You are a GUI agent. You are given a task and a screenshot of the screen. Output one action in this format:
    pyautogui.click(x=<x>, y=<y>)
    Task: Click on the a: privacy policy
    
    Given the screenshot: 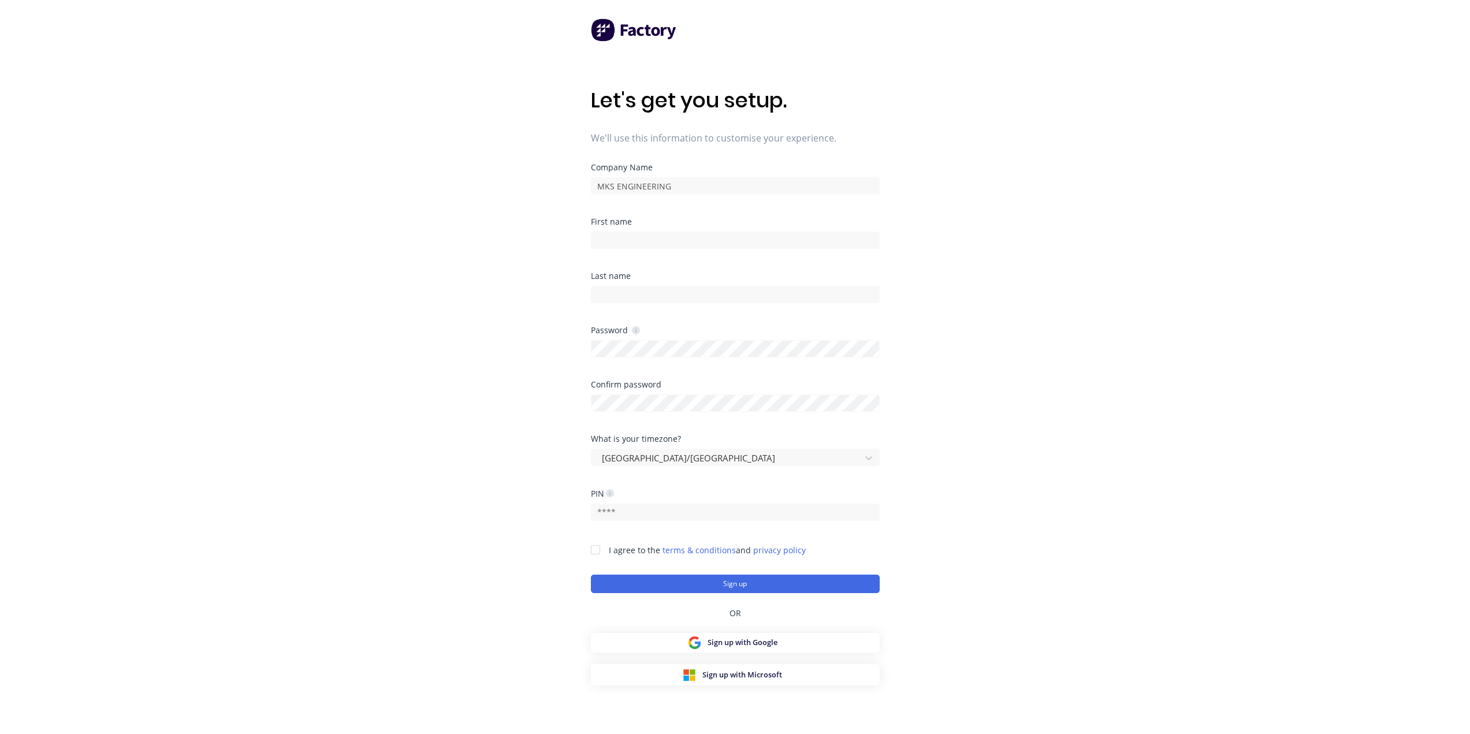 What is the action you would take?
    pyautogui.click(x=779, y=550)
    